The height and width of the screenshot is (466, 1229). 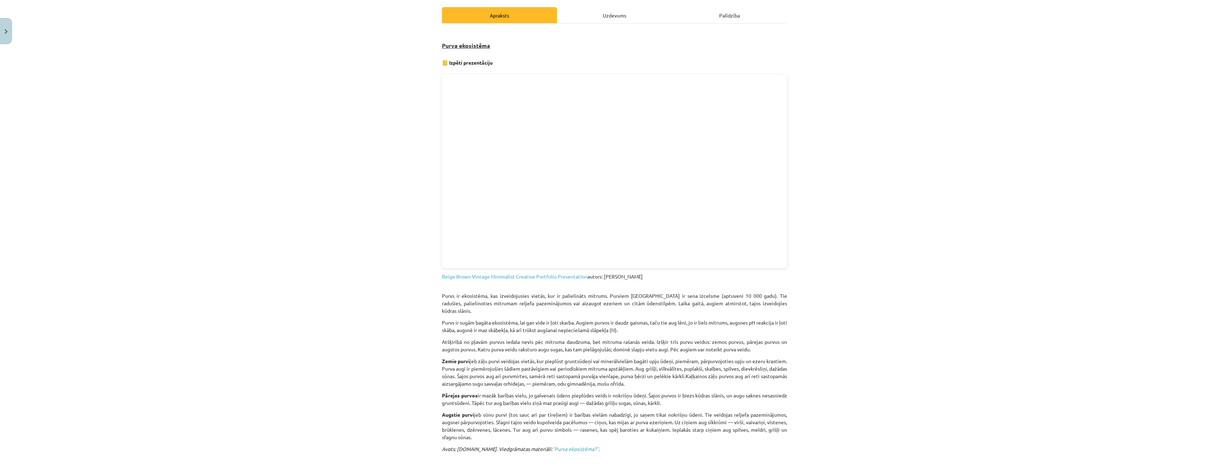 I want to click on strong: 📒 Izpēti prezentāciju, so click(x=467, y=63).